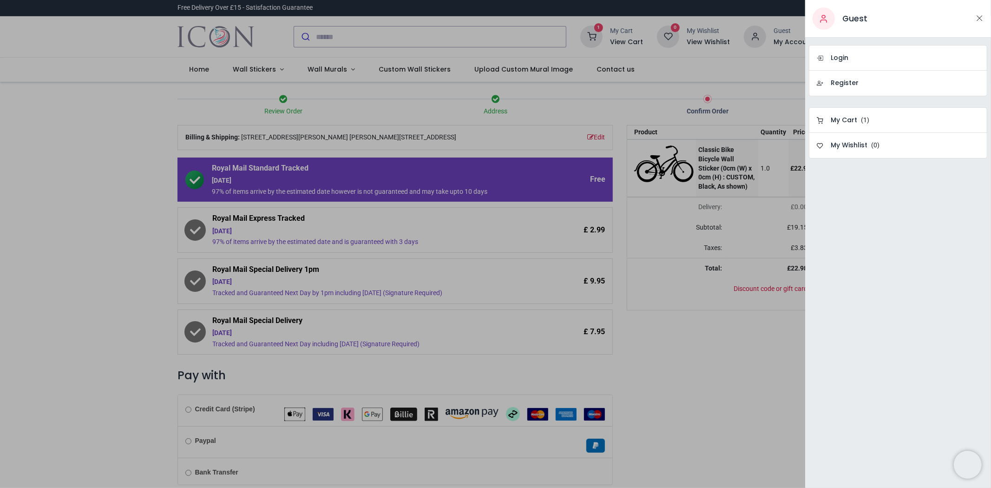 The width and height of the screenshot is (991, 488). Describe the element at coordinates (898, 145) in the screenshot. I see `a: My Wishlist (0)` at that location.